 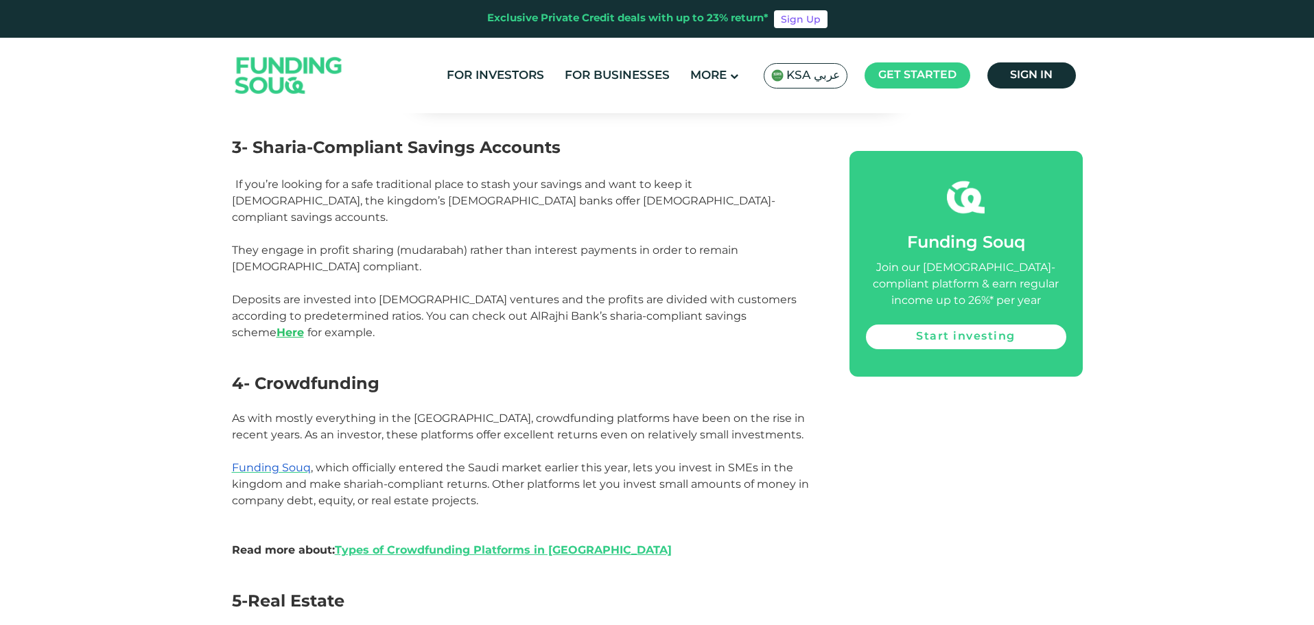 I want to click on span: 5-Real Estate, so click(x=288, y=600).